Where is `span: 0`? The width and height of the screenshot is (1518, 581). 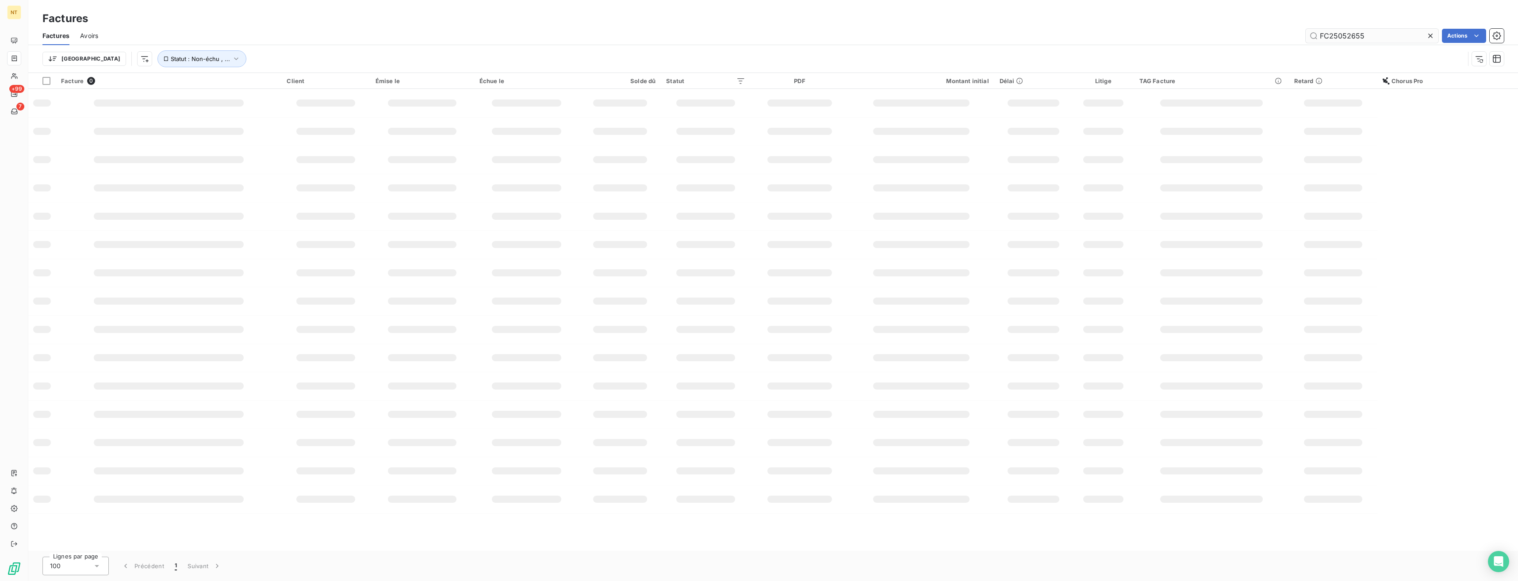 span: 0 is located at coordinates (91, 81).